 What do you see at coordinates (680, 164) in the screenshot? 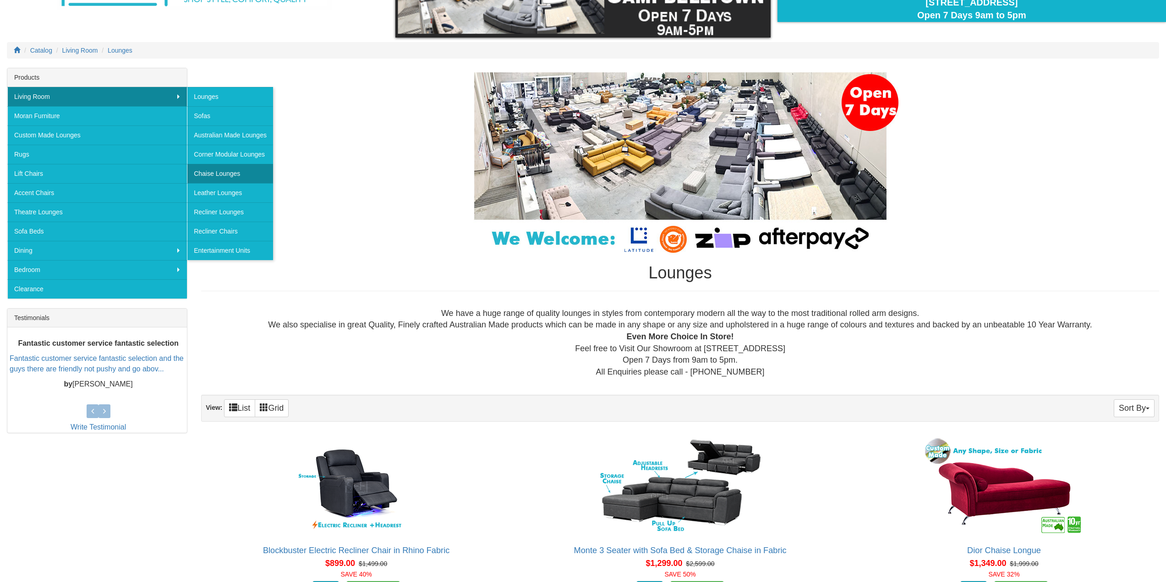
I see `img: Lounges` at bounding box center [680, 164].